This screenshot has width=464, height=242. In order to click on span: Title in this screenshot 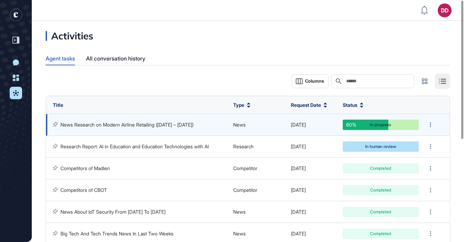, I will do `click(58, 105)`.